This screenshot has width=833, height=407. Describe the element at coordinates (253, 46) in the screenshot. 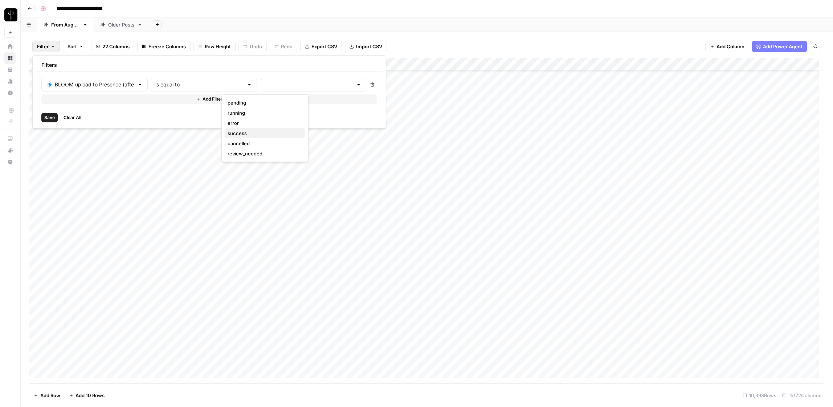

I see `button: Undo` at that location.